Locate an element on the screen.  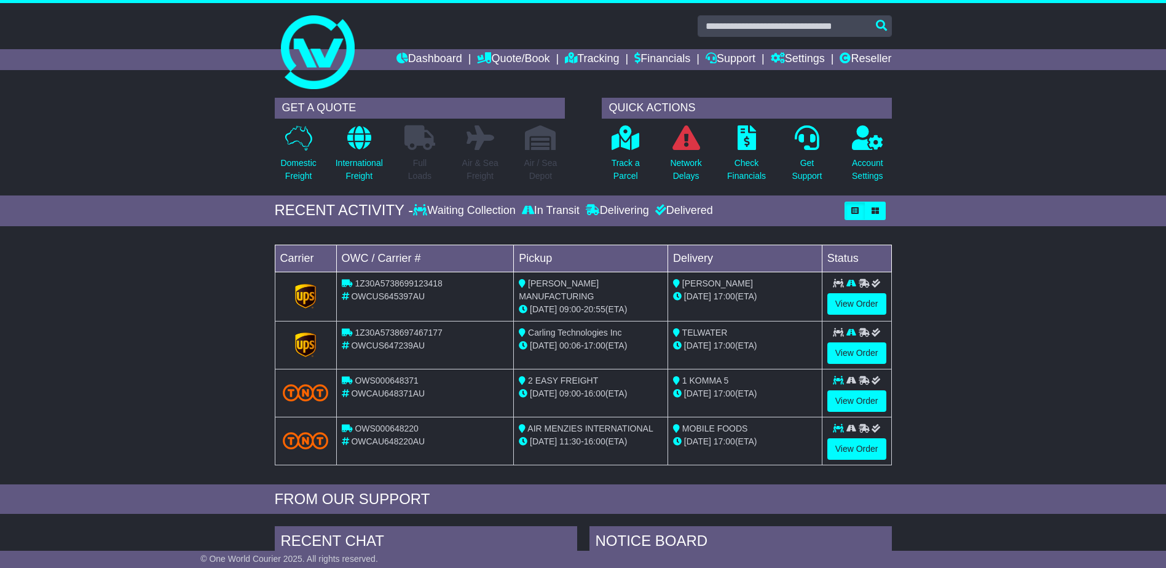
div: In Transit is located at coordinates (551, 211).